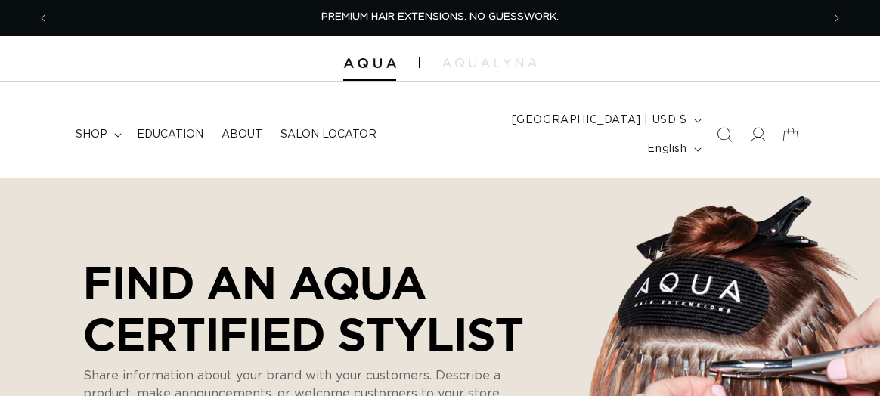  What do you see at coordinates (440, 17) in the screenshot?
I see `span: PREMIUM HAIR EXTENSIONS. NO GUESSWORK.` at bounding box center [440, 17].